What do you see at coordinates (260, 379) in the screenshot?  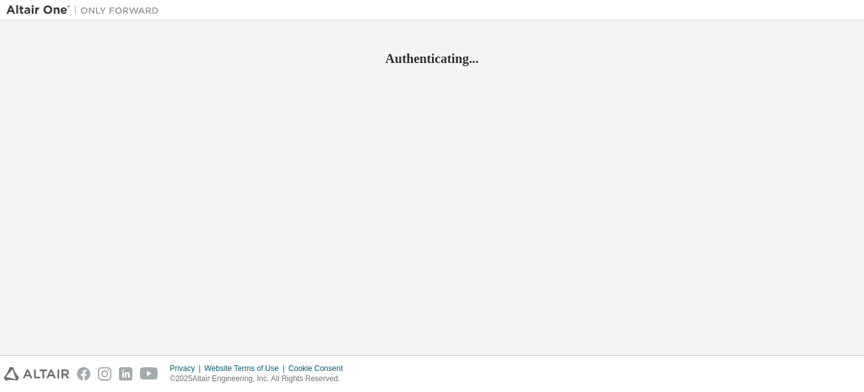 I see `p: © 2025 Altair Engineering, Inc. All Rights Reserved.` at bounding box center [260, 379].